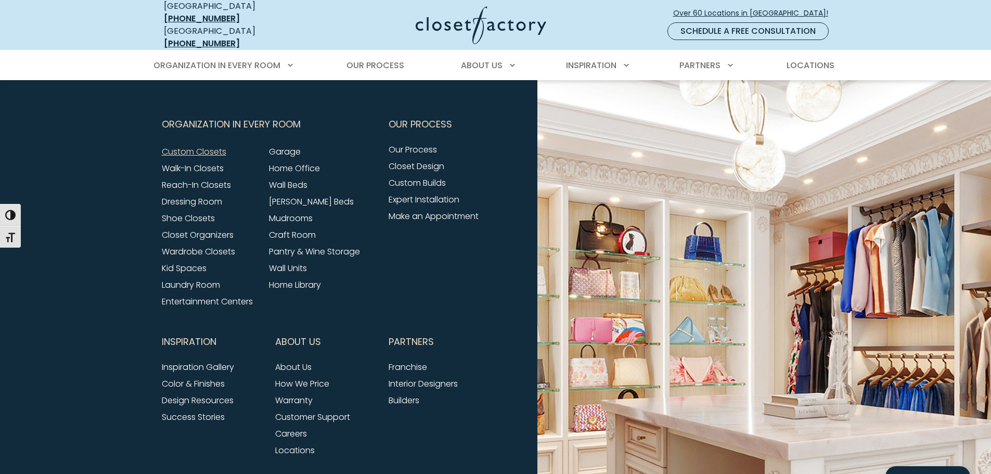 This screenshot has height=474, width=991. I want to click on a: Custom Closets, so click(194, 151).